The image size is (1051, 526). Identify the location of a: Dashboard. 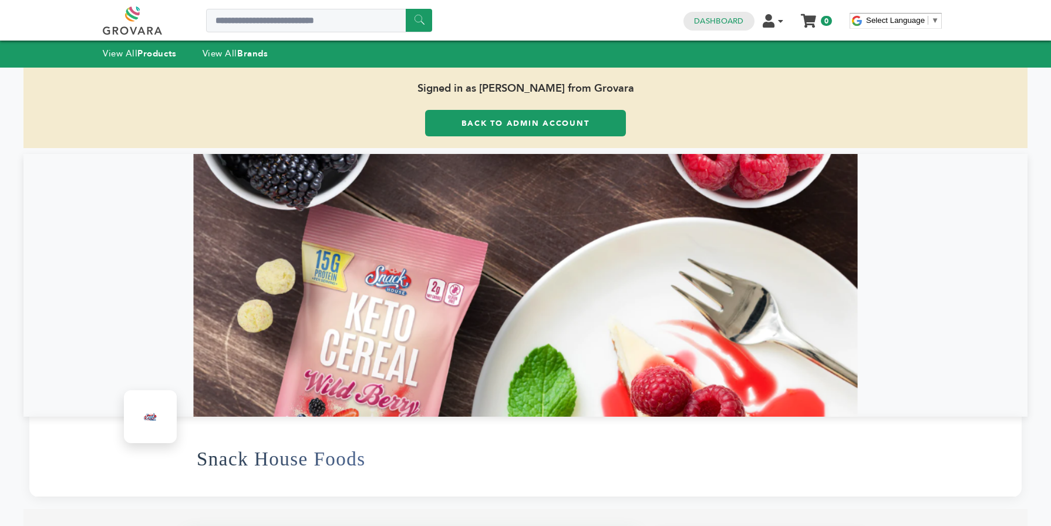
(719, 21).